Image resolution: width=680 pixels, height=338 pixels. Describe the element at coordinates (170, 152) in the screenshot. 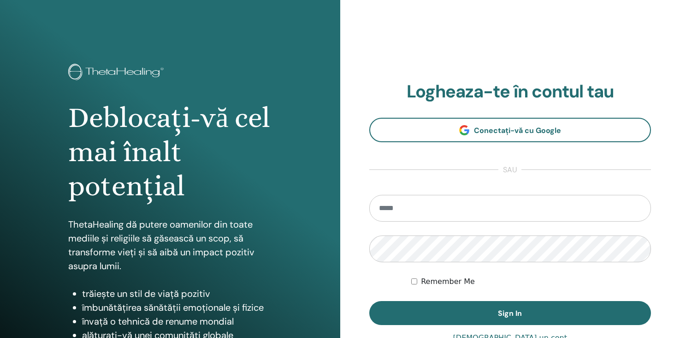

I see `h1: Deblocați-vă cel mai înalt potențial` at that location.